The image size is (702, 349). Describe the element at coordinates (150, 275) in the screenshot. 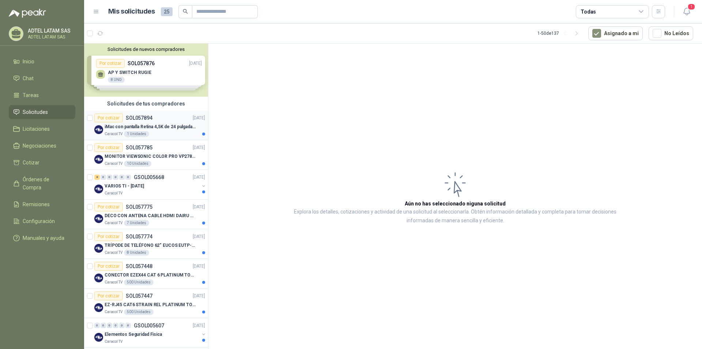

I see `p: CONECTOR EZEX44 CAT 6 PLATINUM TOOLS` at that location.